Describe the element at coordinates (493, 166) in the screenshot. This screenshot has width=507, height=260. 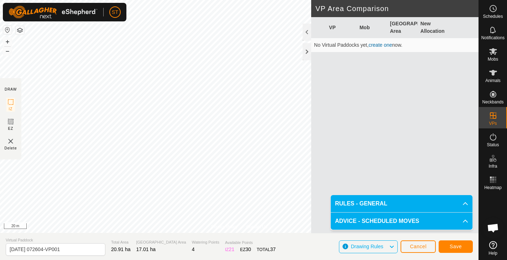
I see `span: Infra` at that location.